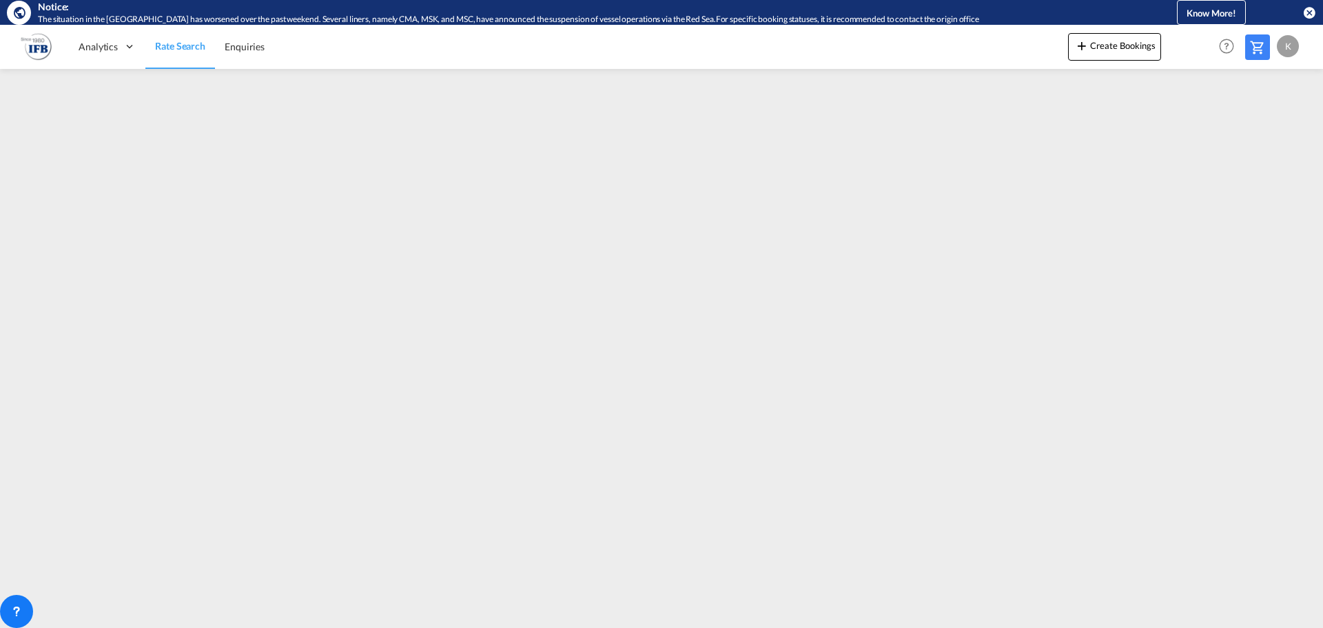 This screenshot has height=628, width=1323. Describe the element at coordinates (180, 45) in the screenshot. I see `span: Rate Search` at that location.